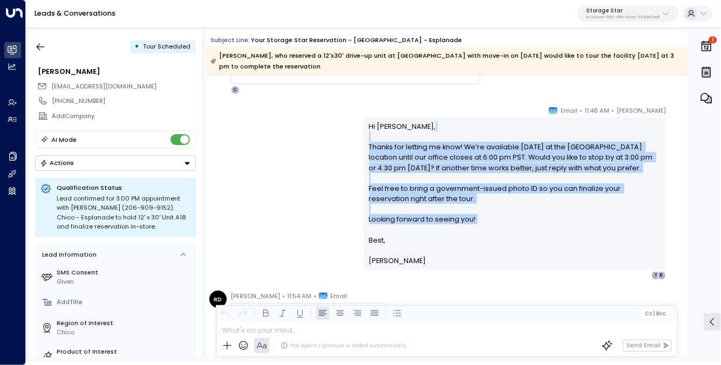 This screenshot has height=365, width=721. I want to click on span: Cc Bcc, so click(655, 314).